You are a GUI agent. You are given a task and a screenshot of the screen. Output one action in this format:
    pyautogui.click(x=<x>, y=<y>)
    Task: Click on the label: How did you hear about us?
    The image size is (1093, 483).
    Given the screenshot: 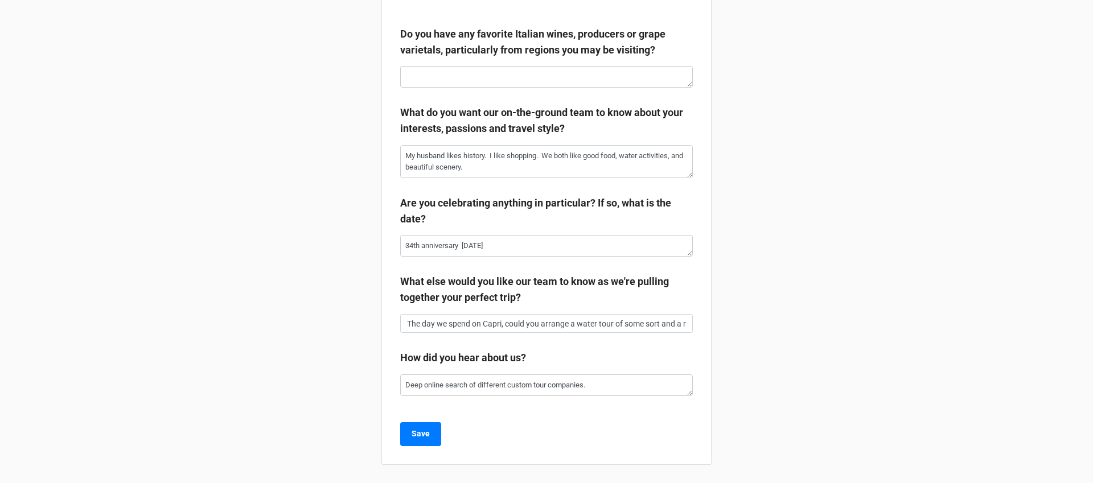 What is the action you would take?
    pyautogui.click(x=463, y=358)
    